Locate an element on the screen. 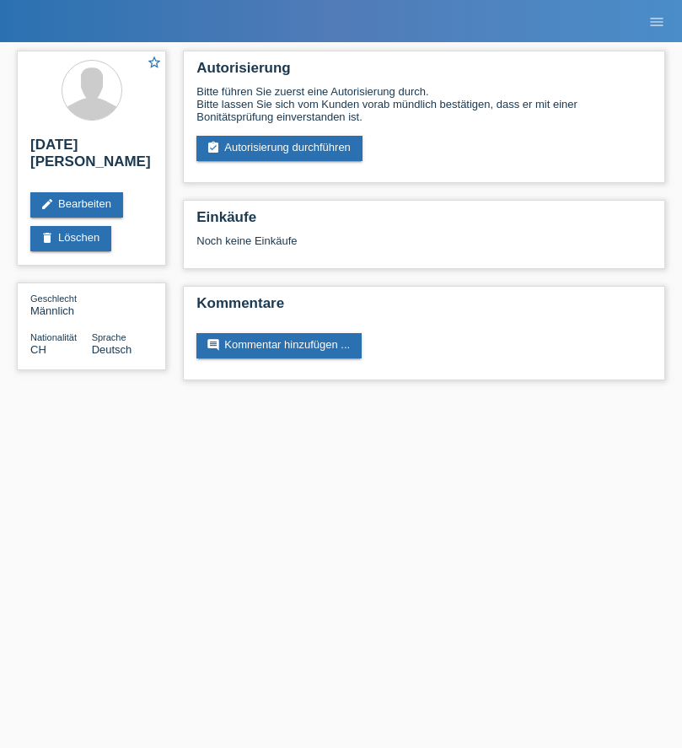  i: star_border is located at coordinates (154, 62).